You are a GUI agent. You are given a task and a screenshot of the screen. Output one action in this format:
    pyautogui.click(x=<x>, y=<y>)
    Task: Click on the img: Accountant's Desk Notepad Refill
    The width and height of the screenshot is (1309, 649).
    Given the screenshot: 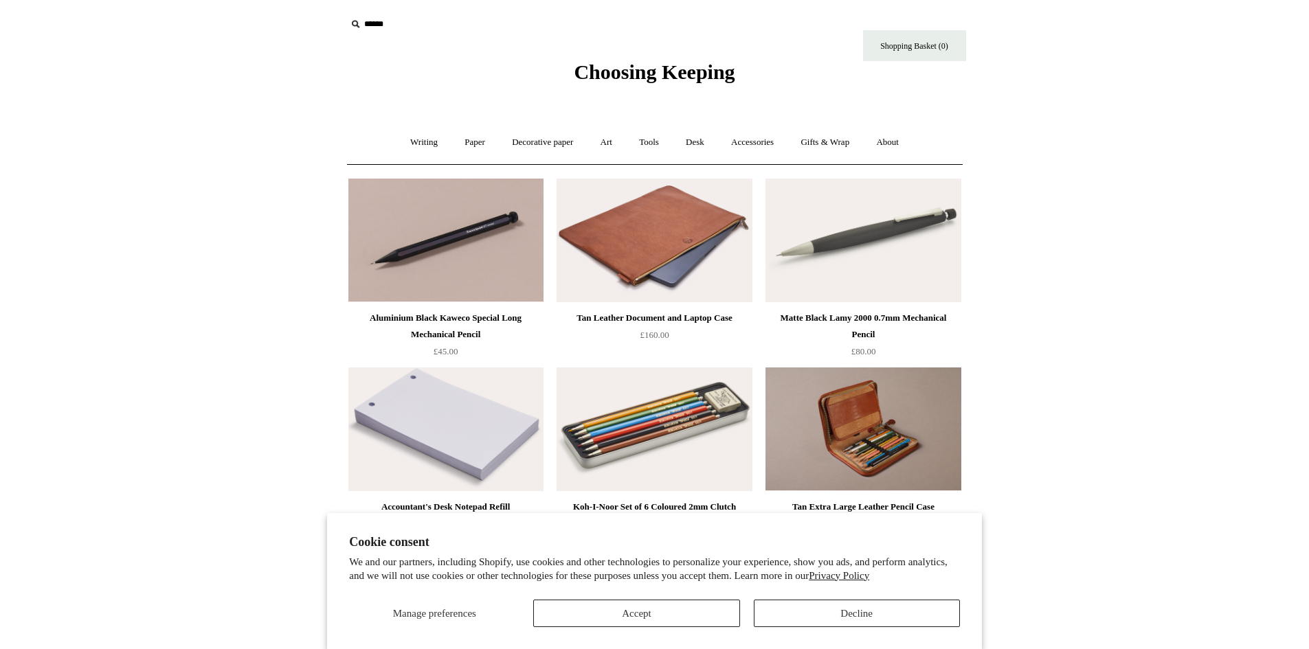 What is the action you would take?
    pyautogui.click(x=446, y=429)
    